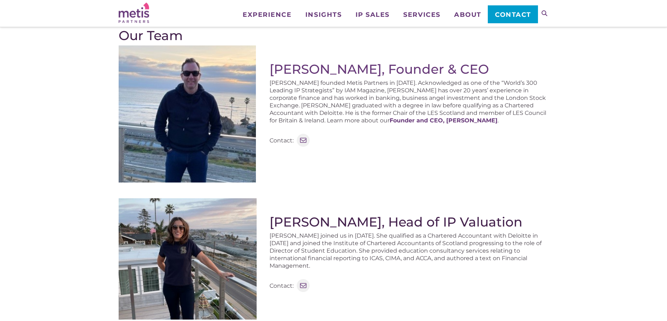  Describe the element at coordinates (467, 15) in the screenshot. I see `span: About` at that location.